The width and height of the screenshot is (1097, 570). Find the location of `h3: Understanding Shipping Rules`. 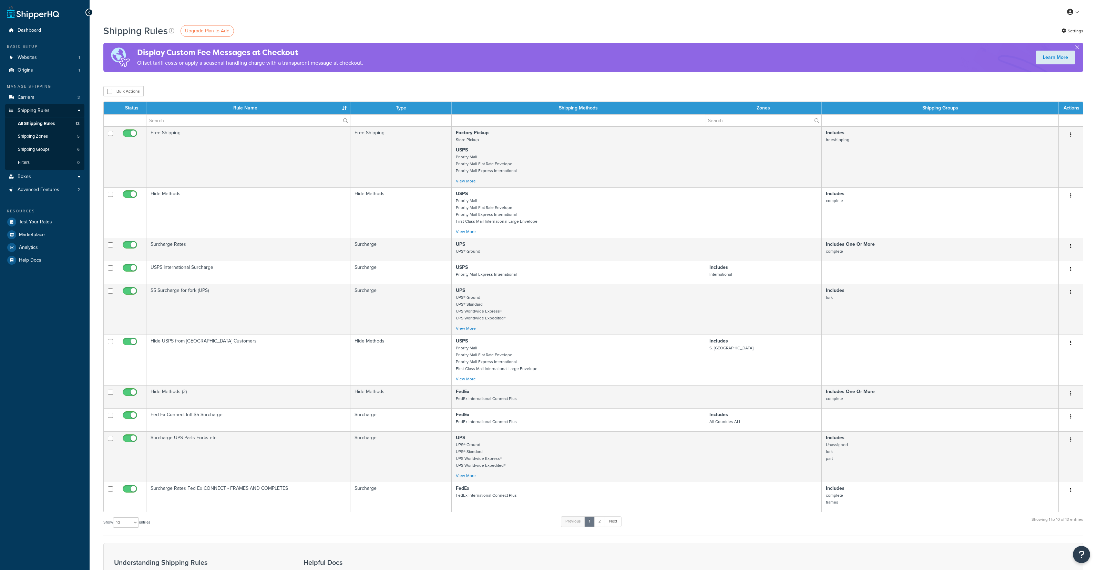

h3: Understanding Shipping Rules is located at coordinates (200, 563).